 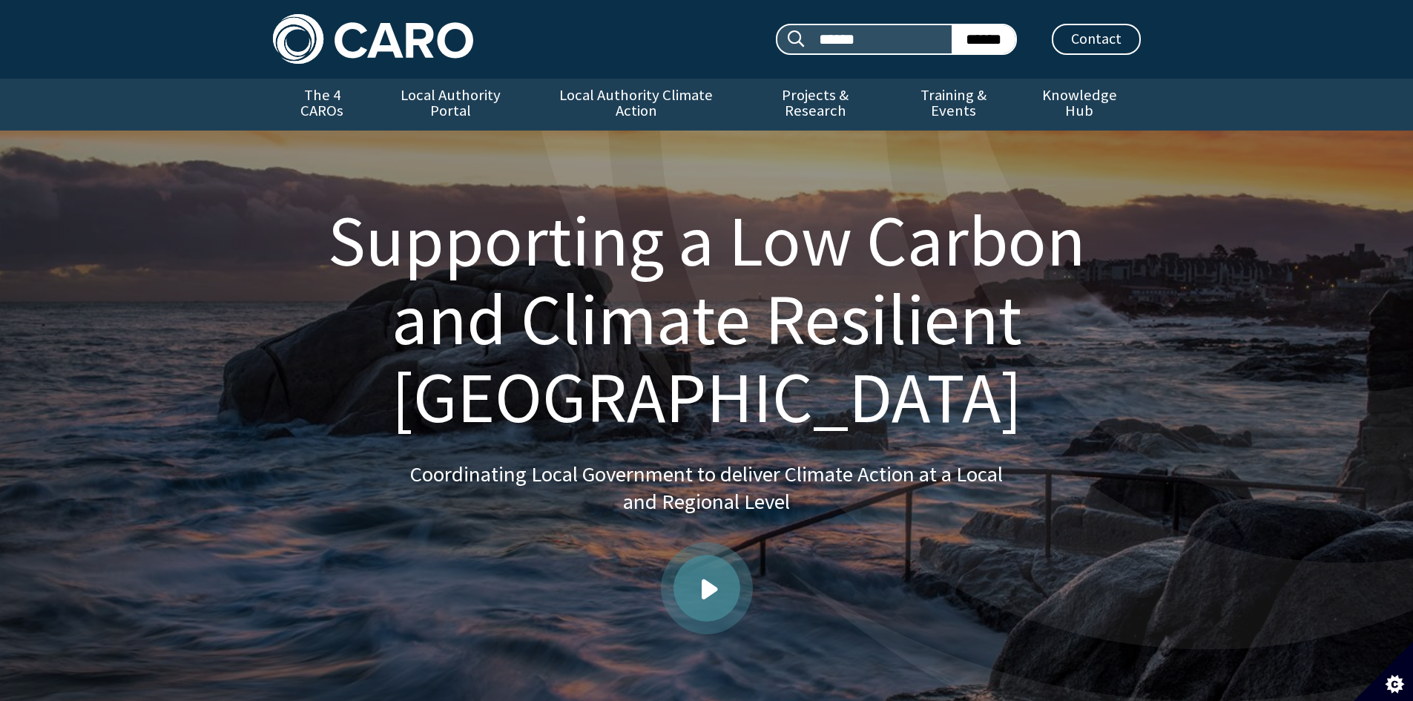 I want to click on a: The 4 CAROs, so click(x=322, y=105).